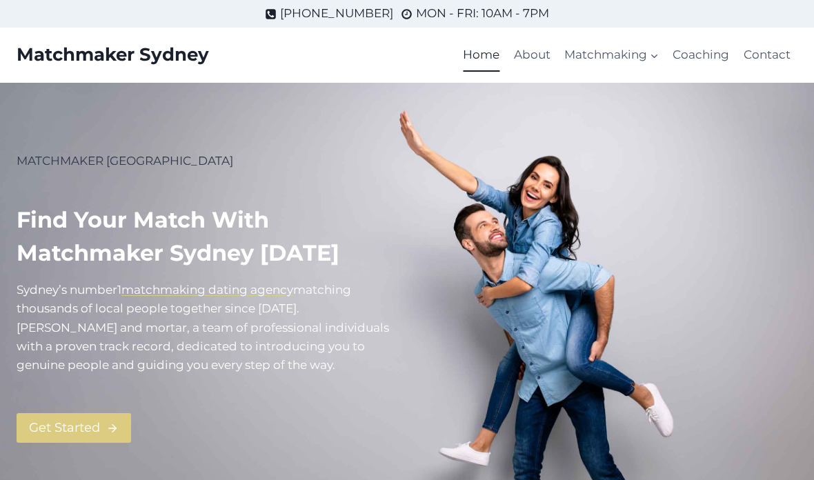 This screenshot has height=480, width=814. I want to click on span: MON - FRI: 10AM - 7PM, so click(482, 13).